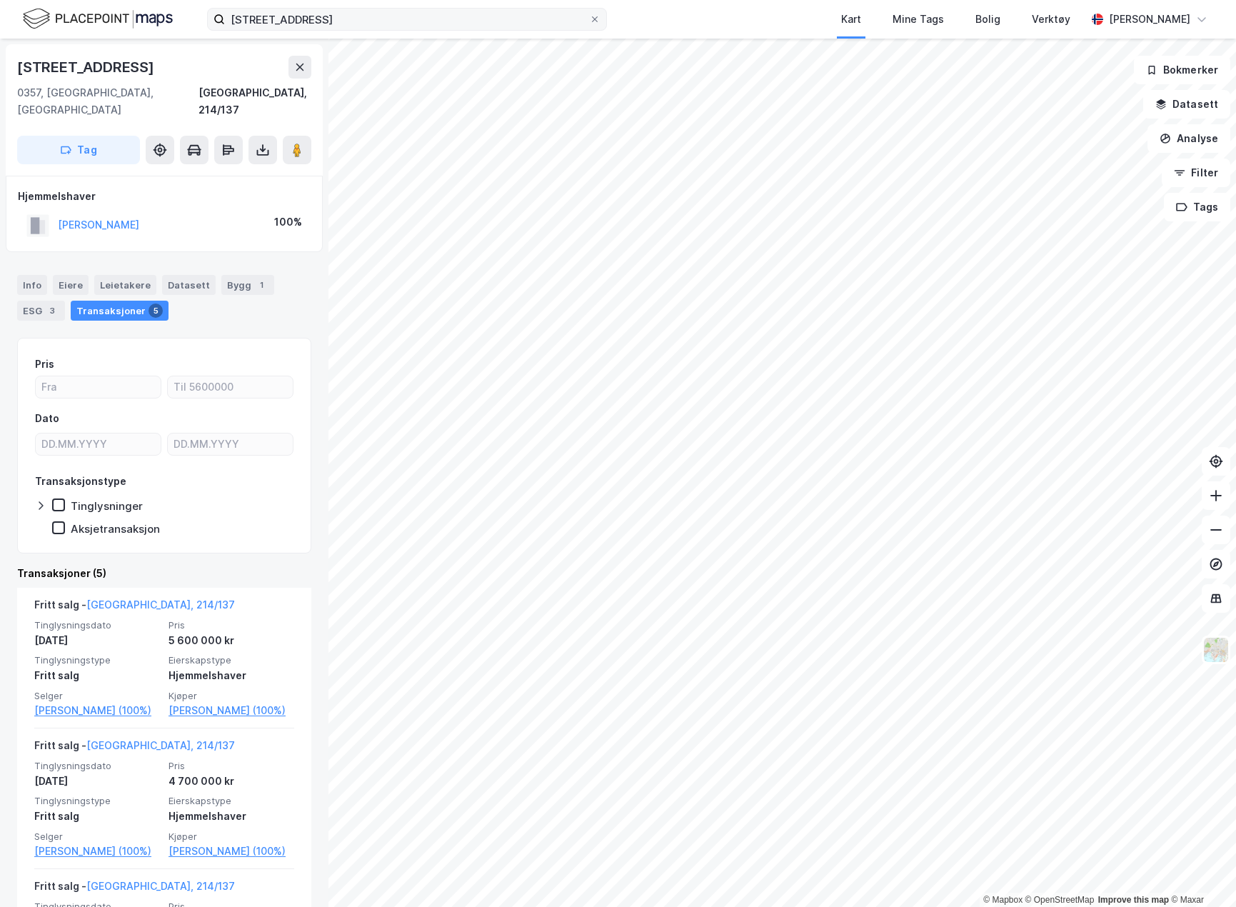 The height and width of the screenshot is (907, 1236). What do you see at coordinates (1196, 207) in the screenshot?
I see `button: Tags` at bounding box center [1196, 207].